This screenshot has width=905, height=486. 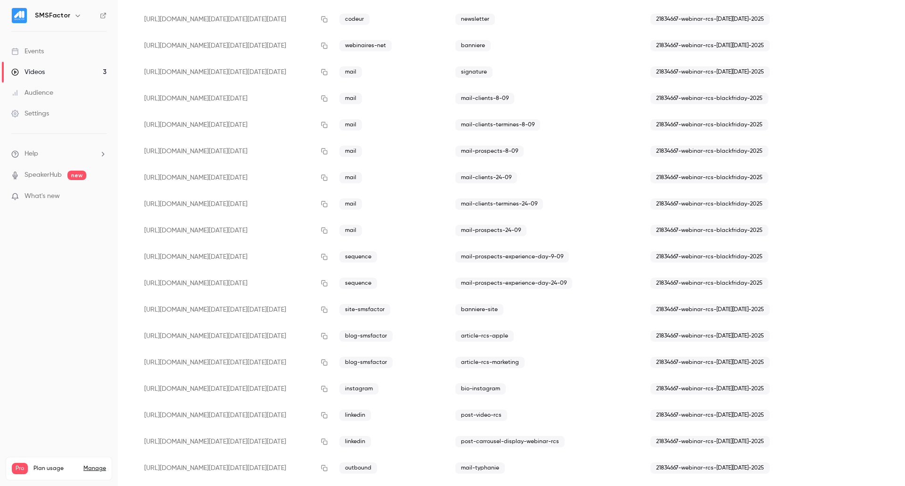 What do you see at coordinates (491, 230) in the screenshot?
I see `span: mail-prospects-24-09` at bounding box center [491, 230].